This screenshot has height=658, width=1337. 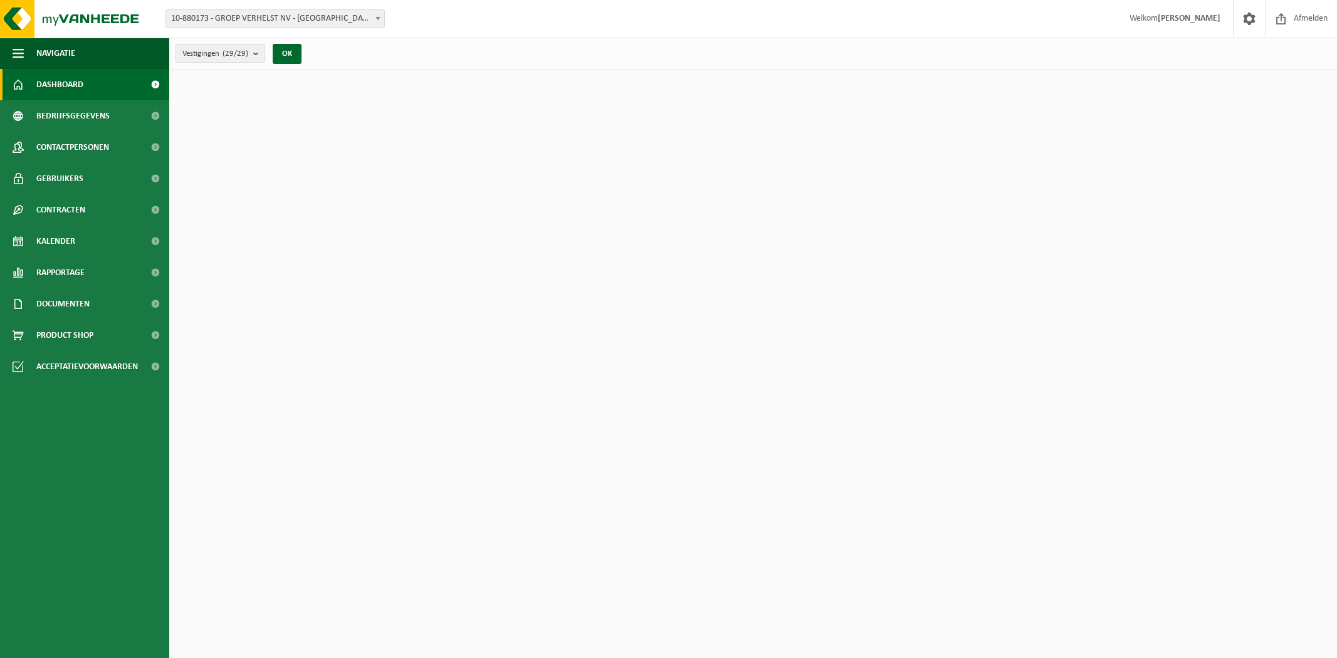 What do you see at coordinates (215, 54) in the screenshot?
I see `span: Vestigingen` at bounding box center [215, 54].